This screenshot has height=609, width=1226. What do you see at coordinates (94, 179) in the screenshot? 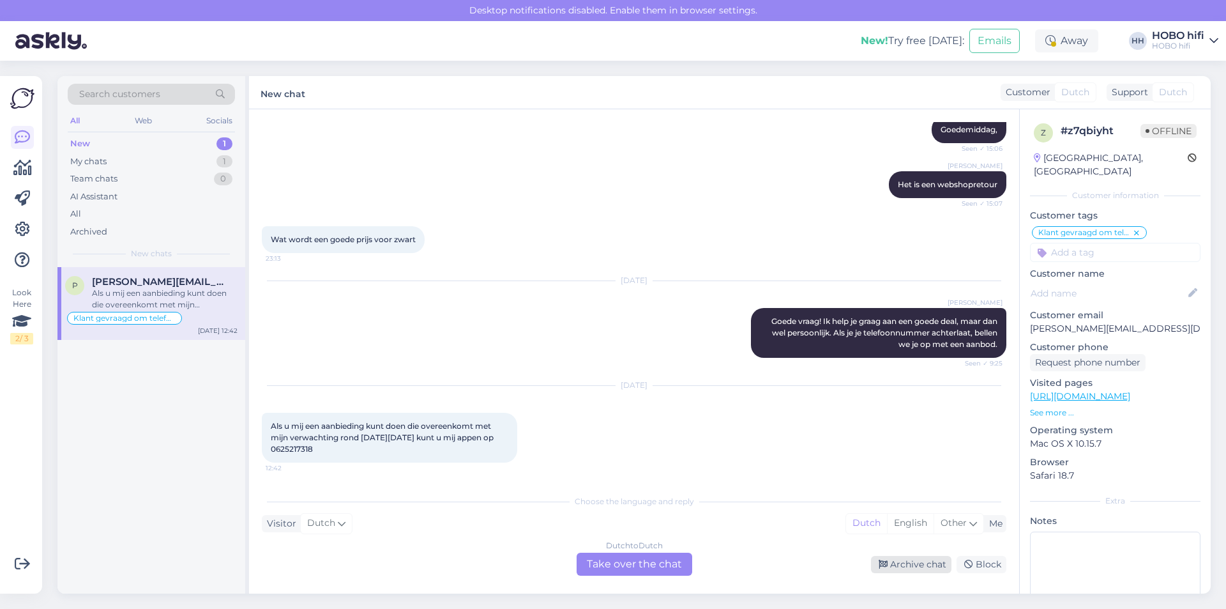
I see `div: Team chats` at bounding box center [94, 179].